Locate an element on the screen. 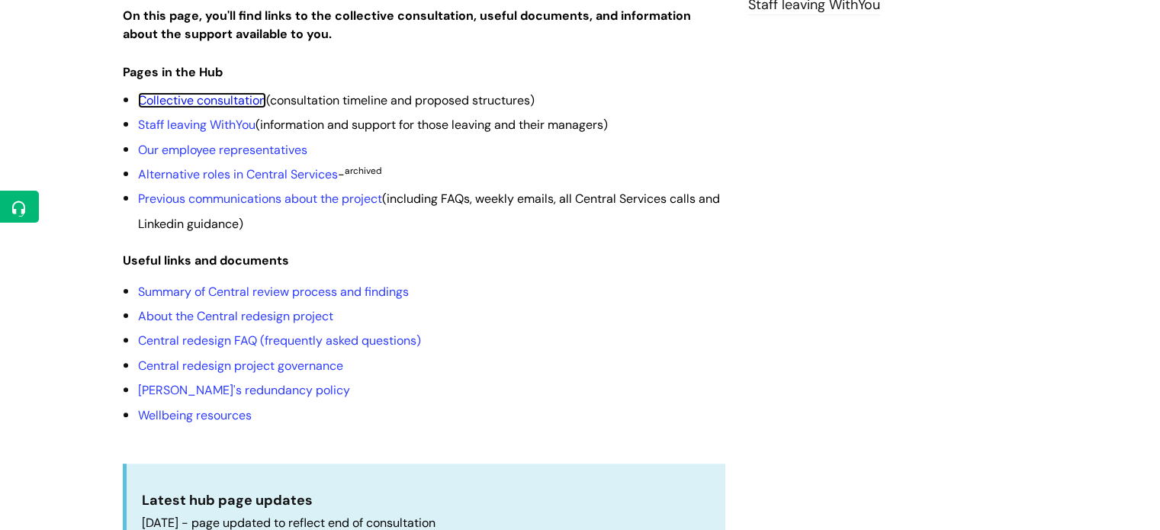  a: Alternative roles in Central Services is located at coordinates (238, 174).